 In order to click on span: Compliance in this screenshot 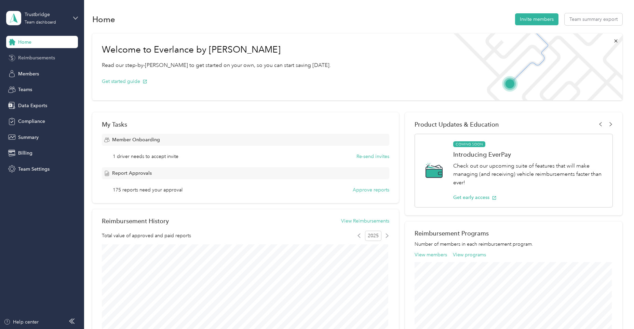, I will do `click(31, 121)`.